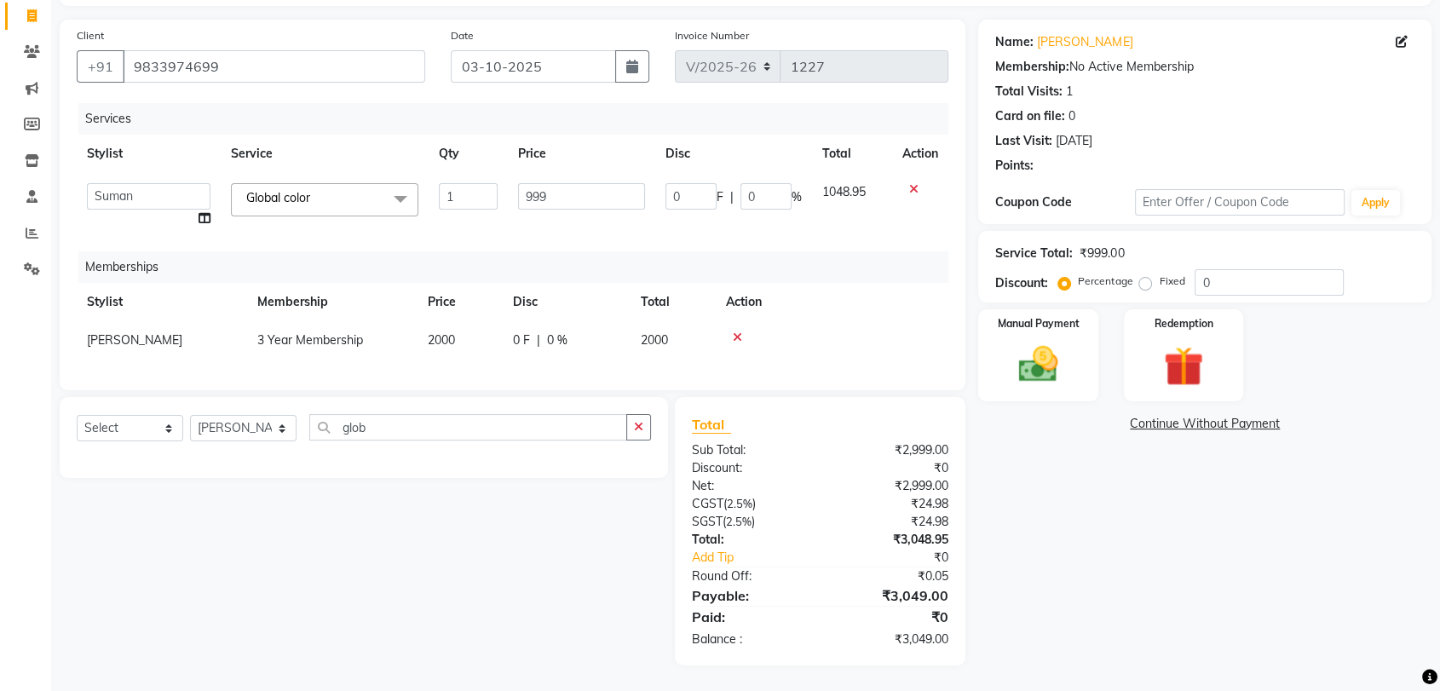 Image resolution: width=1440 pixels, height=691 pixels. What do you see at coordinates (1205, 424) in the screenshot?
I see `a: Continue Without Payment` at bounding box center [1205, 424].